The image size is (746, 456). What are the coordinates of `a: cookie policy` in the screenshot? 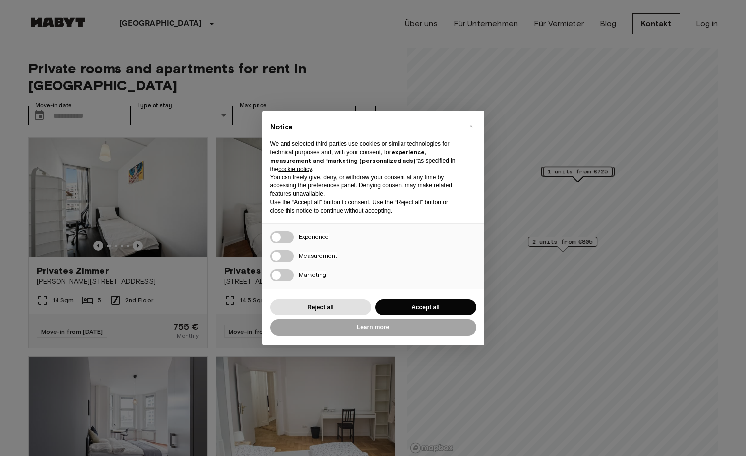 It's located at (295, 169).